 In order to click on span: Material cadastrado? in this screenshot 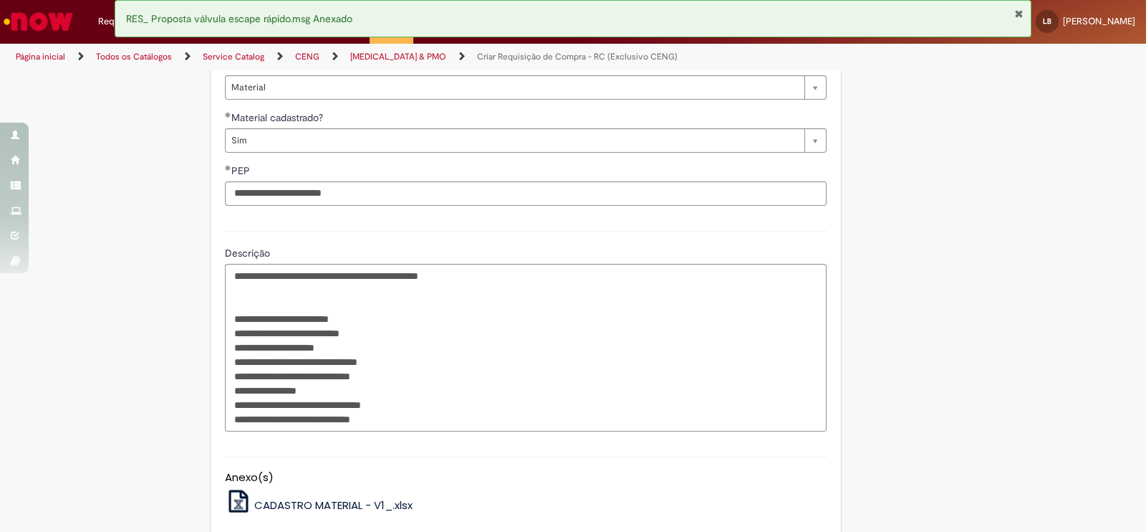, I will do `click(279, 118)`.